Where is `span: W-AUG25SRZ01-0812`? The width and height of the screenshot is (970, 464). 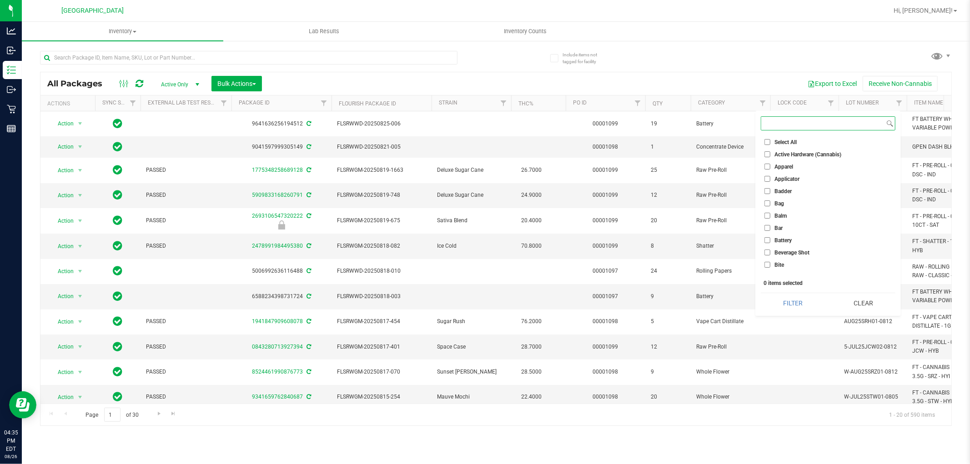
span: W-AUG25SRZ01-0812 is located at coordinates (872, 372).